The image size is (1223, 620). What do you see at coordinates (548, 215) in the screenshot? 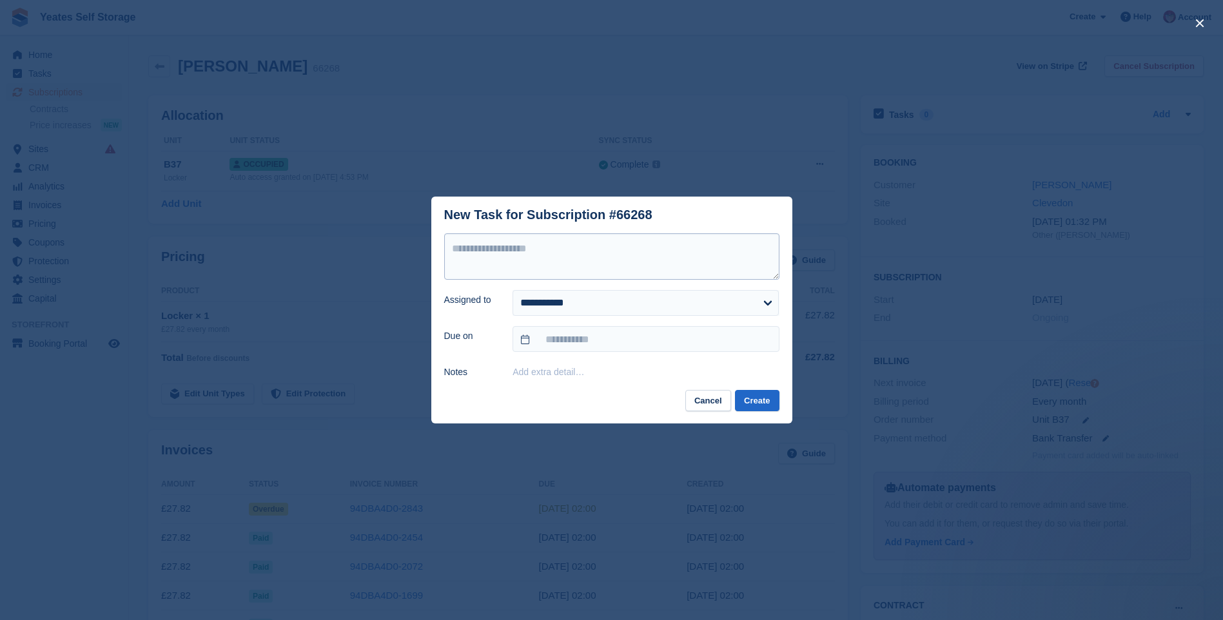
I see `div: New Task for Subscription #66268` at bounding box center [548, 215].